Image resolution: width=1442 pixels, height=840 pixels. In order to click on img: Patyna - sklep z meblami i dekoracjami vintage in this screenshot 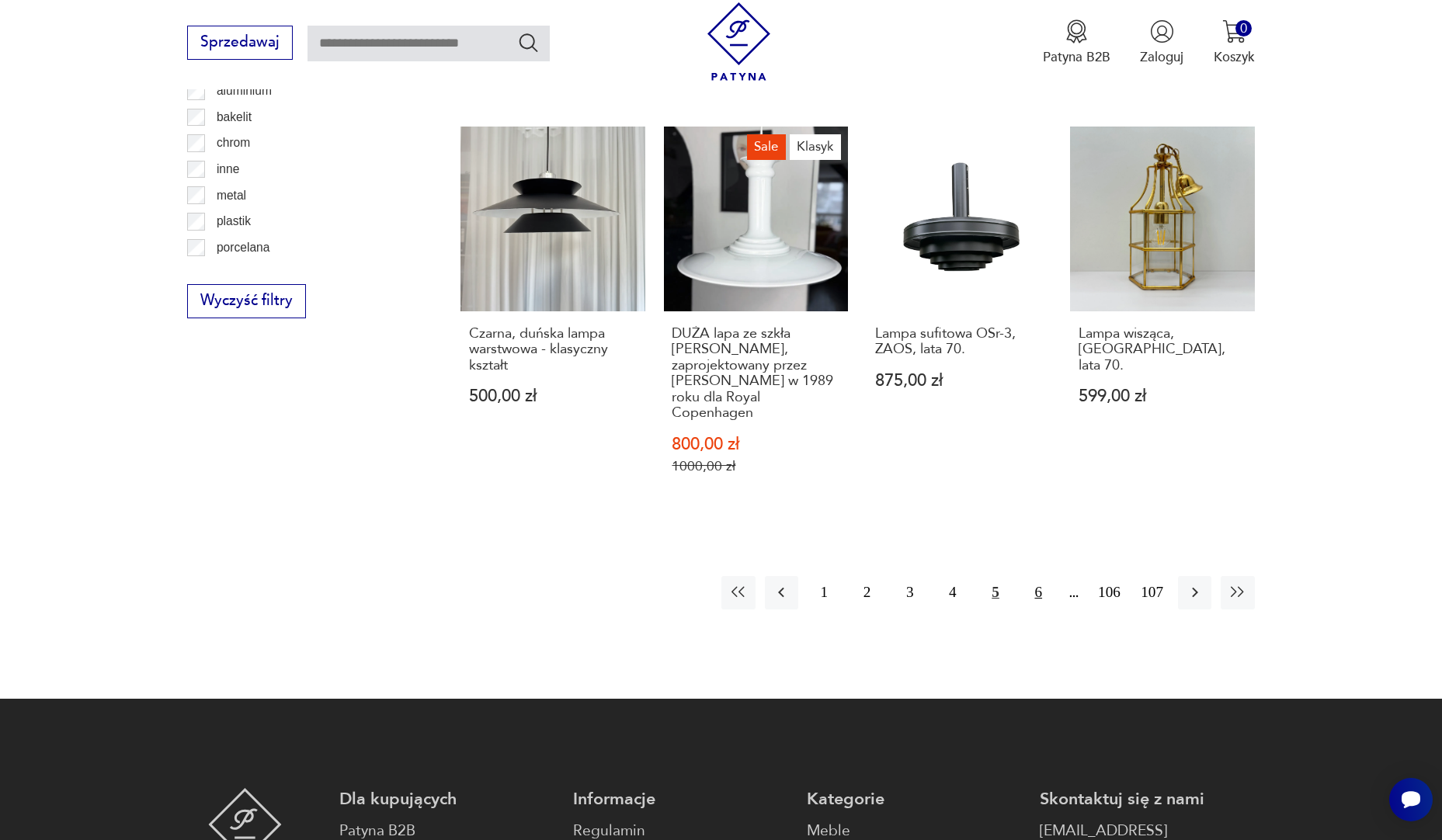, I will do `click(739, 42)`.